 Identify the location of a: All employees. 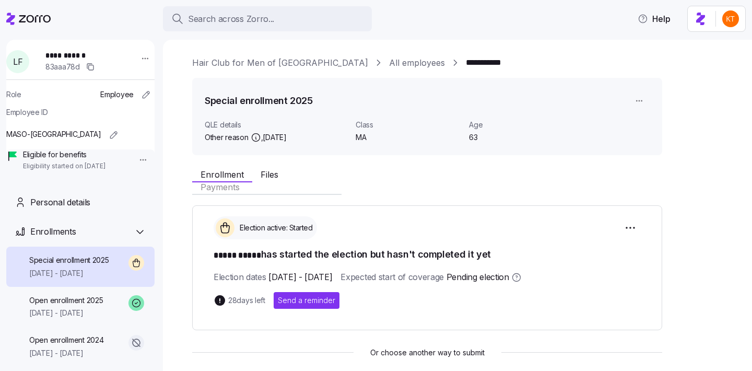
(417, 63).